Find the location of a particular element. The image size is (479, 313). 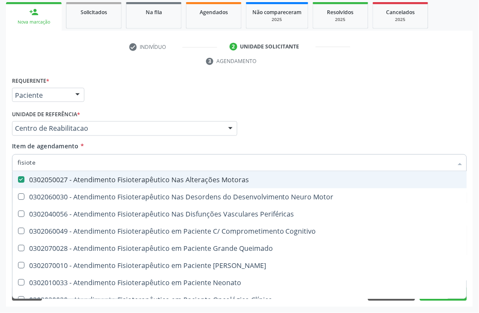

span: Cancelados is located at coordinates (401, 12).